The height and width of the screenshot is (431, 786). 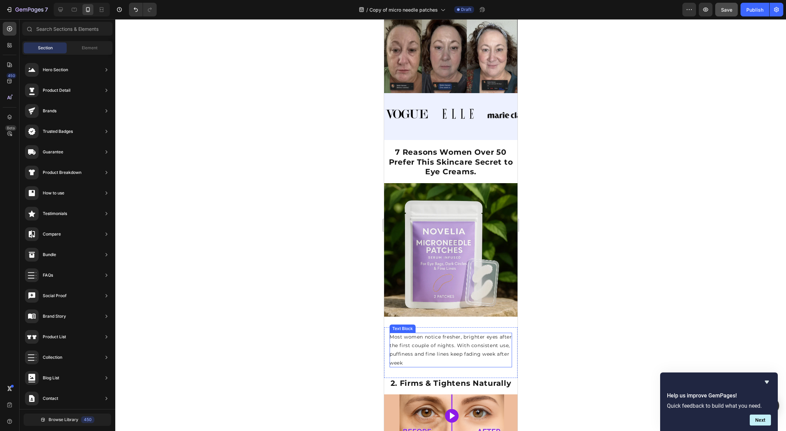 What do you see at coordinates (62, 172) in the screenshot?
I see `div: Product Breakdown` at bounding box center [62, 172].